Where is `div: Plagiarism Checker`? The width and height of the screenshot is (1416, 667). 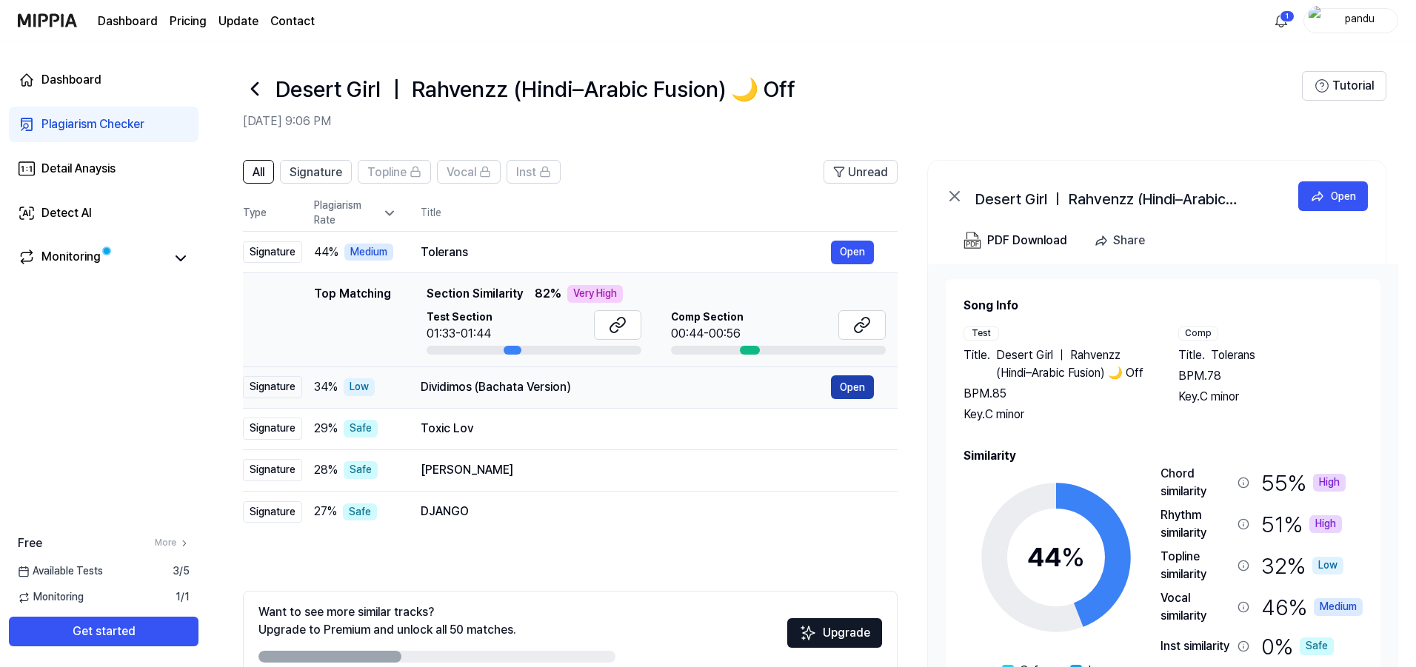 div: Plagiarism Checker is located at coordinates (93, 124).